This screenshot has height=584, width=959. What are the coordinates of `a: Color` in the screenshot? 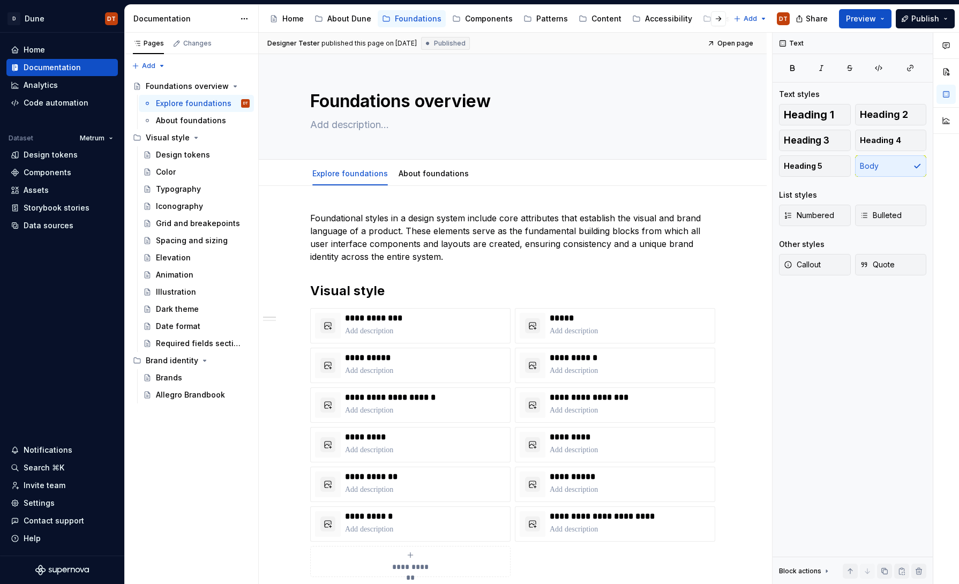 It's located at (196, 172).